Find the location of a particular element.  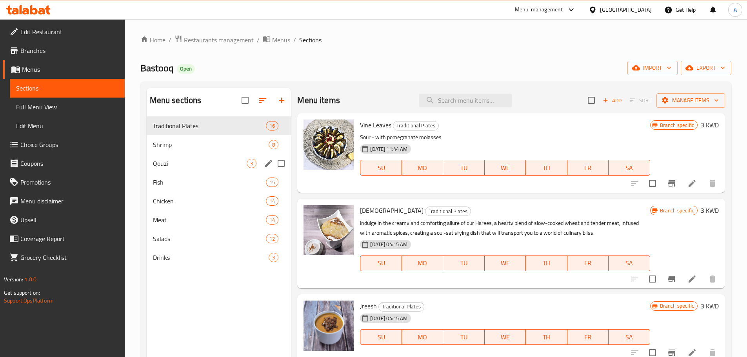

span: Version: is located at coordinates (13, 280).